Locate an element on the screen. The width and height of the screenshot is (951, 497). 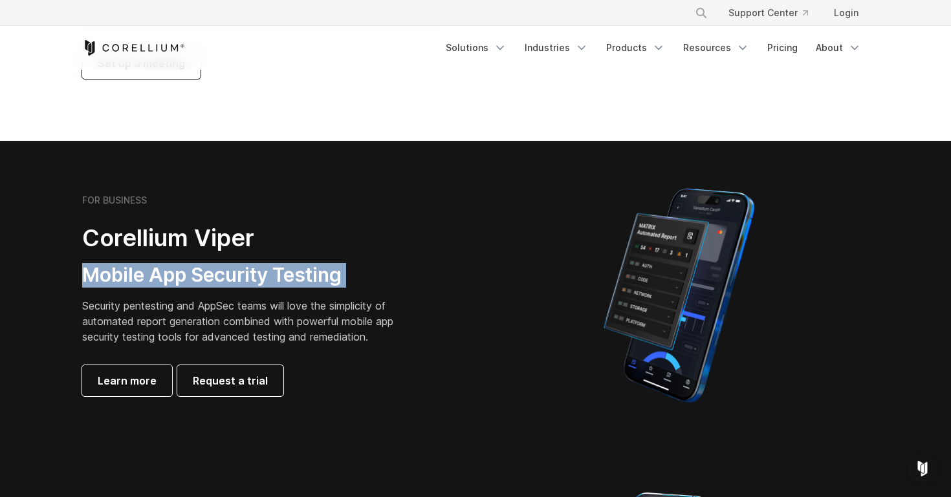
a: Solutions is located at coordinates (476, 48).